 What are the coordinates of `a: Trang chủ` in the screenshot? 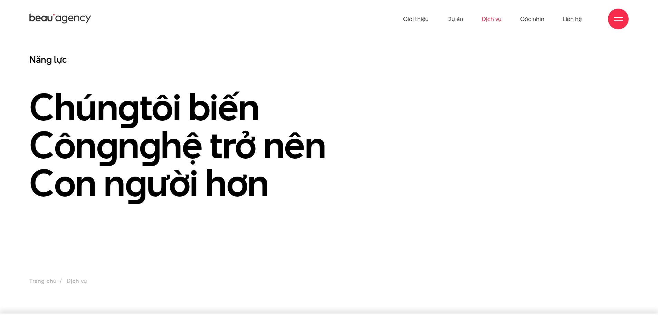 It's located at (43, 281).